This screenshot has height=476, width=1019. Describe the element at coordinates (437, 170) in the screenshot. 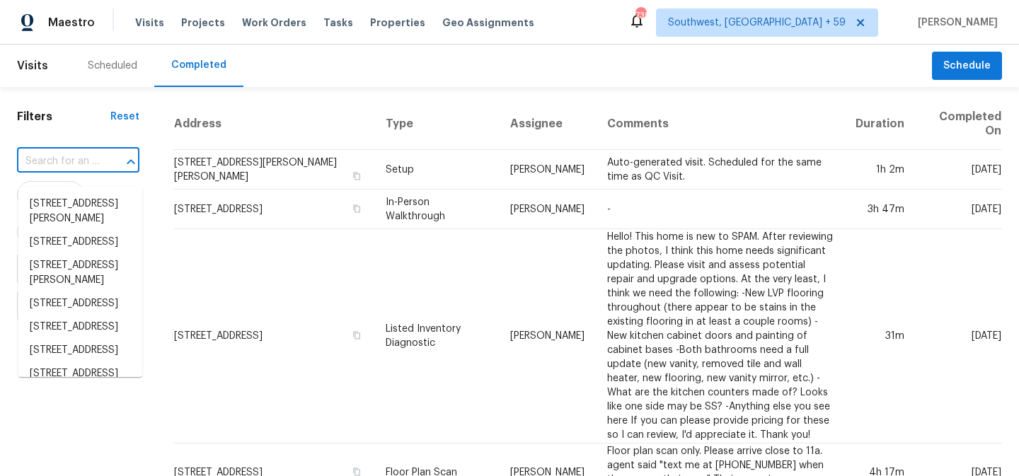

I see `td: Setup` at that location.